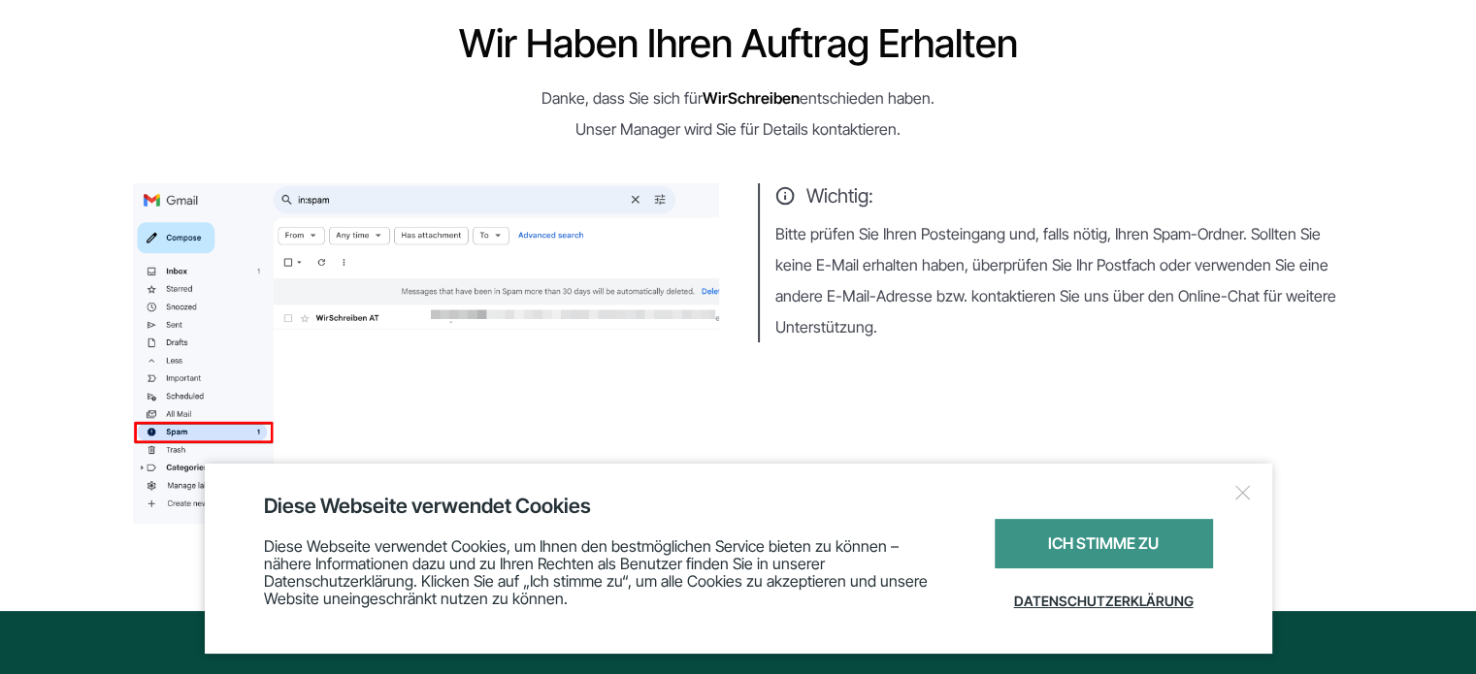  What do you see at coordinates (739, 506) in the screenshot?
I see `div: Diese Webseite verwendet Cookies` at bounding box center [739, 506].